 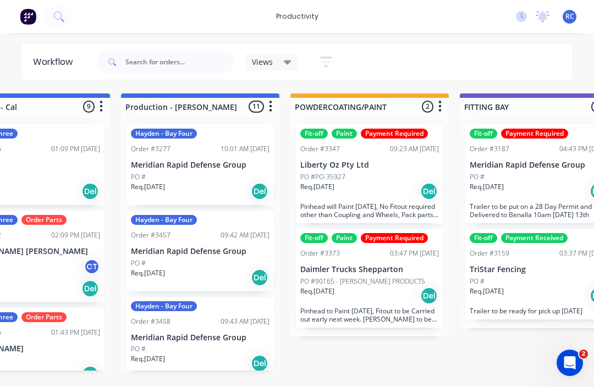 I want to click on span: 2, so click(x=583, y=354).